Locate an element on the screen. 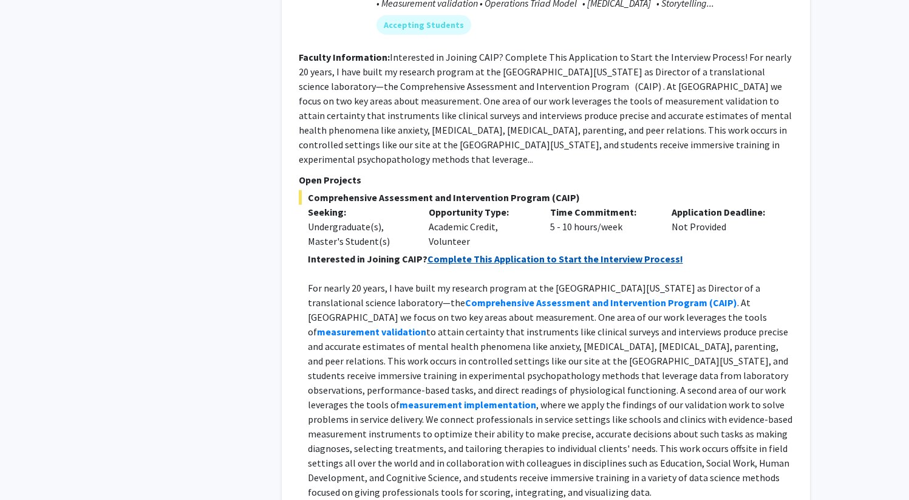  a: Comprehensive Assessment and Intervention Program (CAIP) is located at coordinates (601, 302).